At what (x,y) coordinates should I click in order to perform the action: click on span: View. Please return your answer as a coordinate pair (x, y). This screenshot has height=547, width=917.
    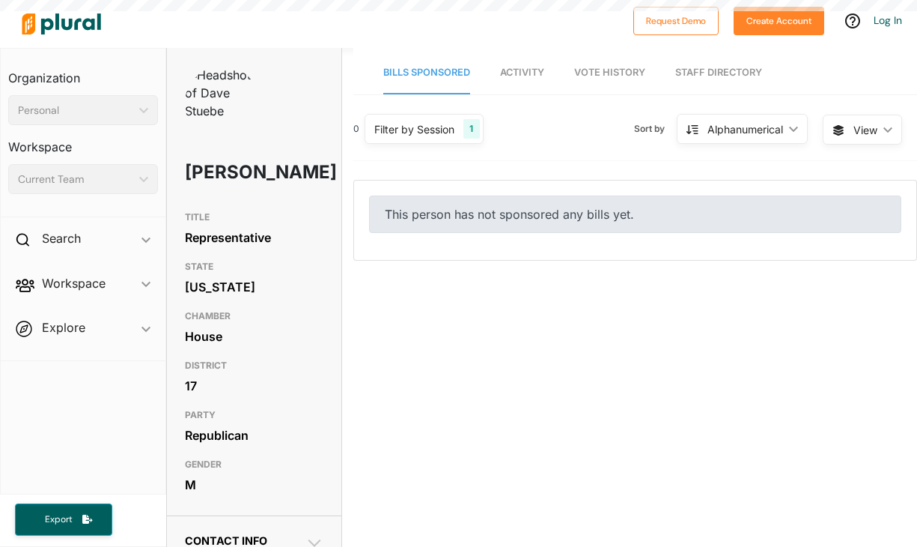
    Looking at the image, I should click on (865, 130).